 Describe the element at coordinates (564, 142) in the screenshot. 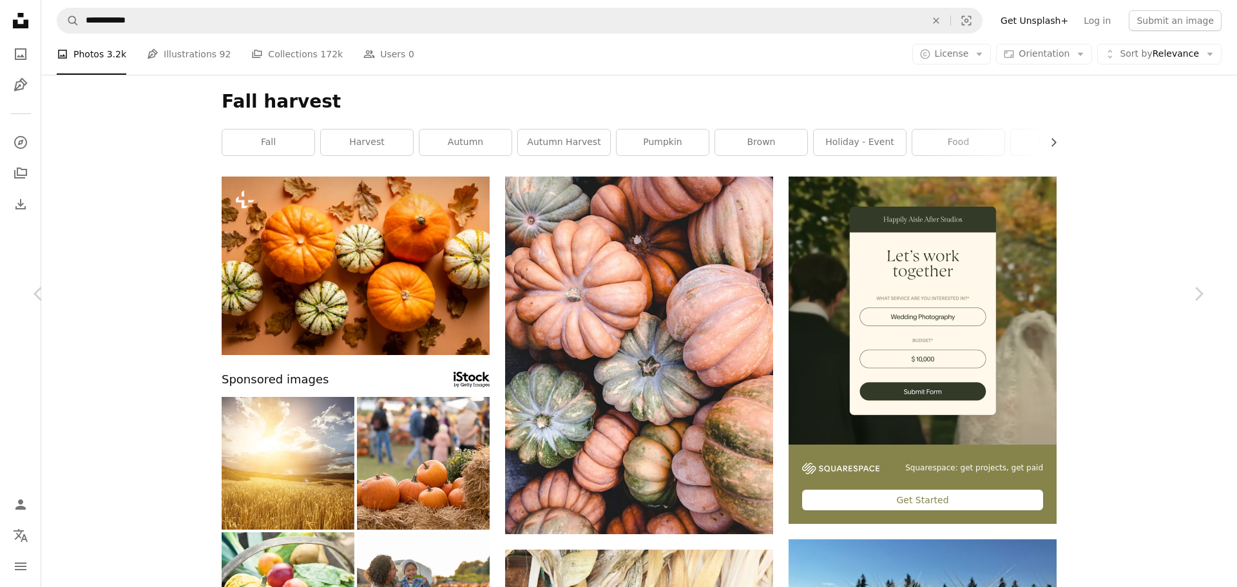

I see `a: autumn harvest` at that location.